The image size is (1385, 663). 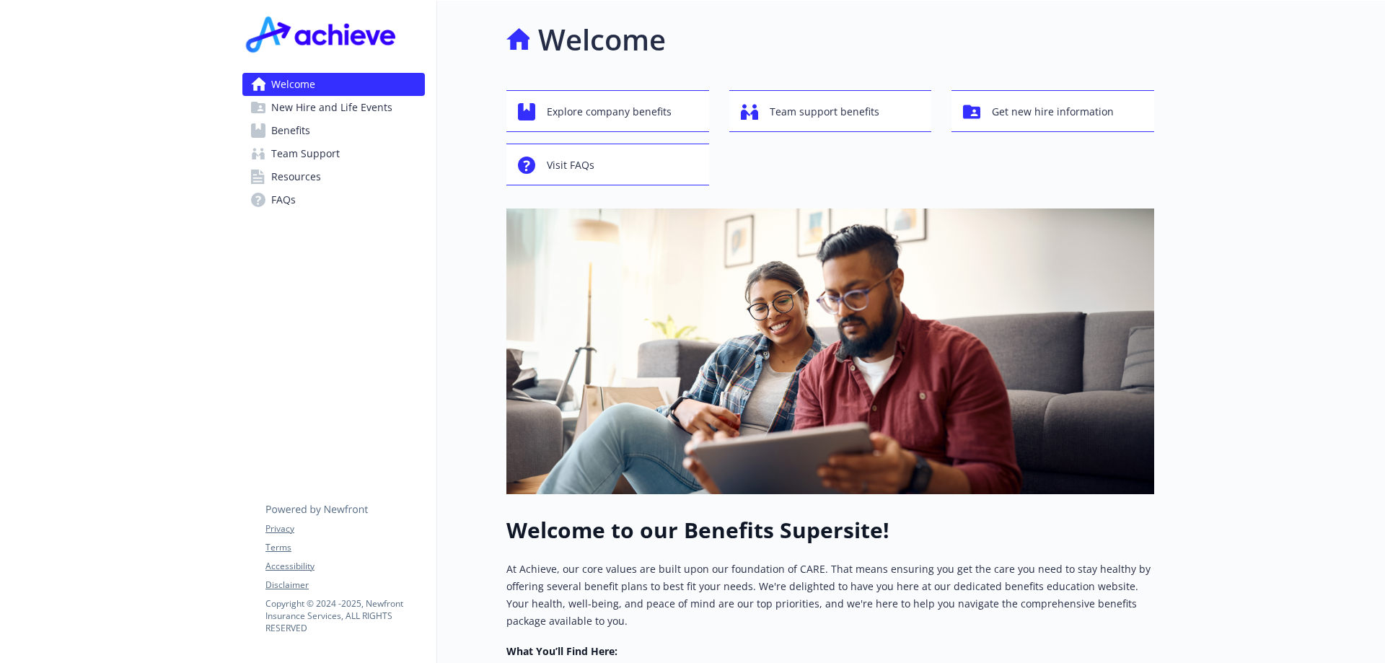 I want to click on img: overview page banner, so click(x=830, y=351).